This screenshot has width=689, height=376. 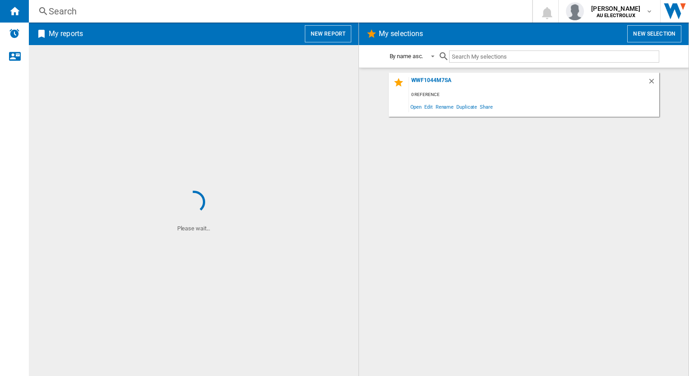 What do you see at coordinates (401, 34) in the screenshot?
I see `h2: My selections` at bounding box center [401, 34].